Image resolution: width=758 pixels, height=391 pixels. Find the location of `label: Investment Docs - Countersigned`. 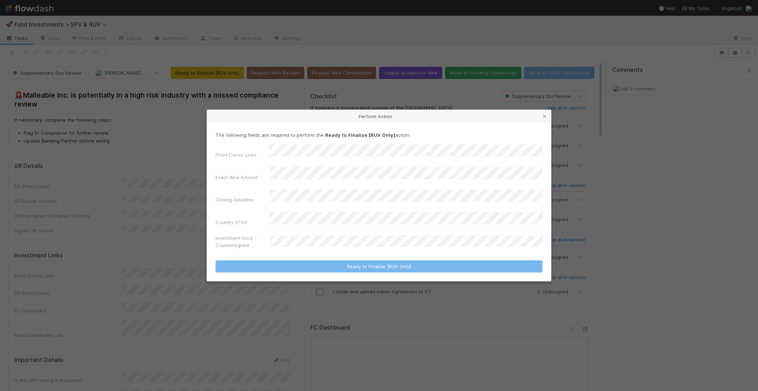

label: Investment Docs - Countersigned is located at coordinates (242, 242).